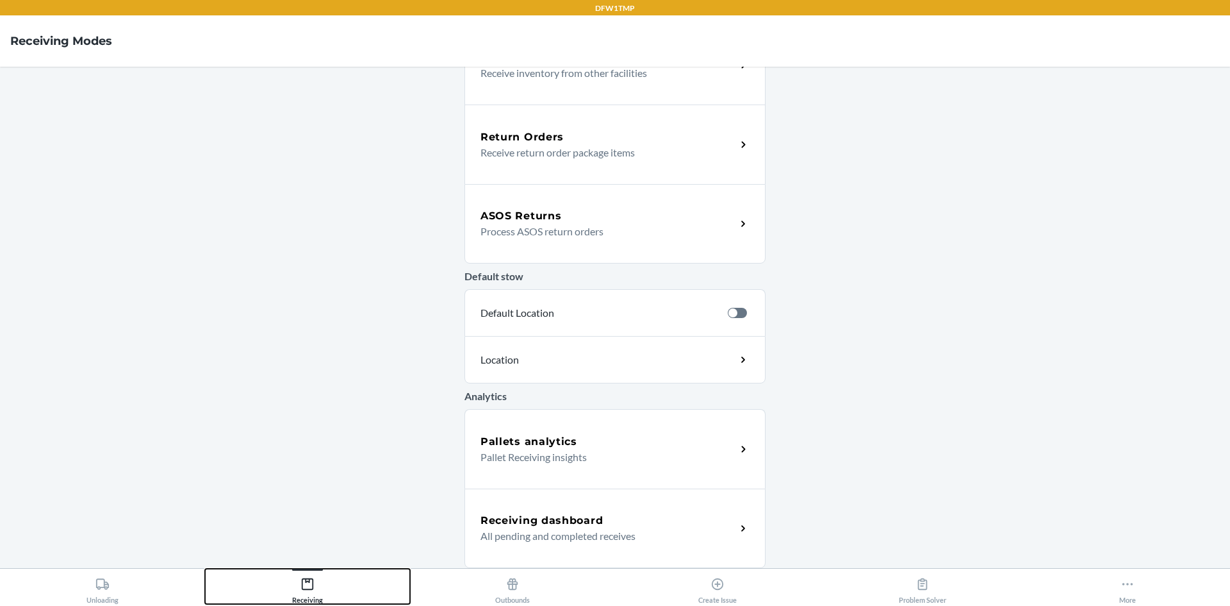  What do you see at coordinates (1128, 586) in the screenshot?
I see `button: More` at bounding box center [1128, 586].